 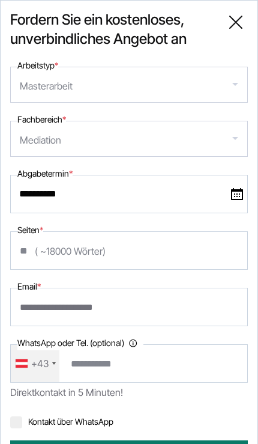 I want to click on label: WhatsApp oder Tel. (optional), so click(x=81, y=343).